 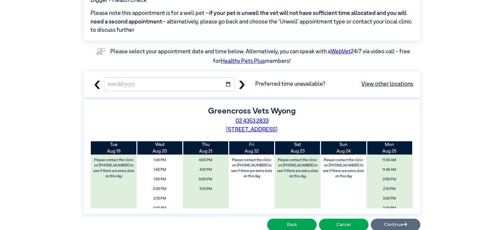 I want to click on span: 3:40 PM, so click(x=390, y=208).